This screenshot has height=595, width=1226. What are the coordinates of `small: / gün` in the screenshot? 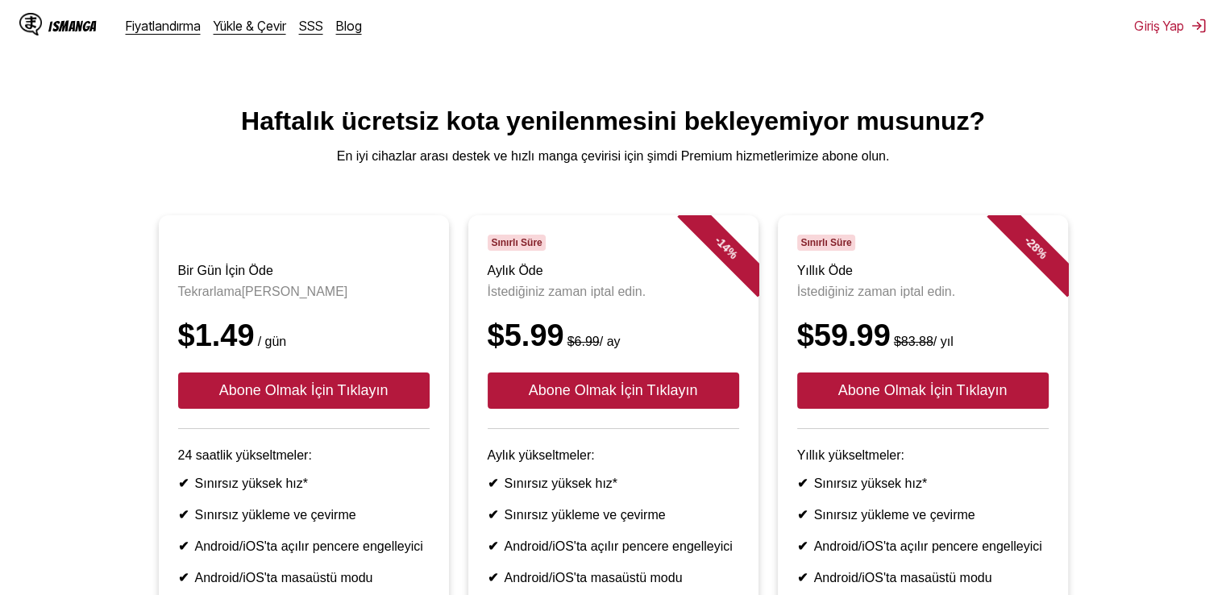 It's located at (271, 341).